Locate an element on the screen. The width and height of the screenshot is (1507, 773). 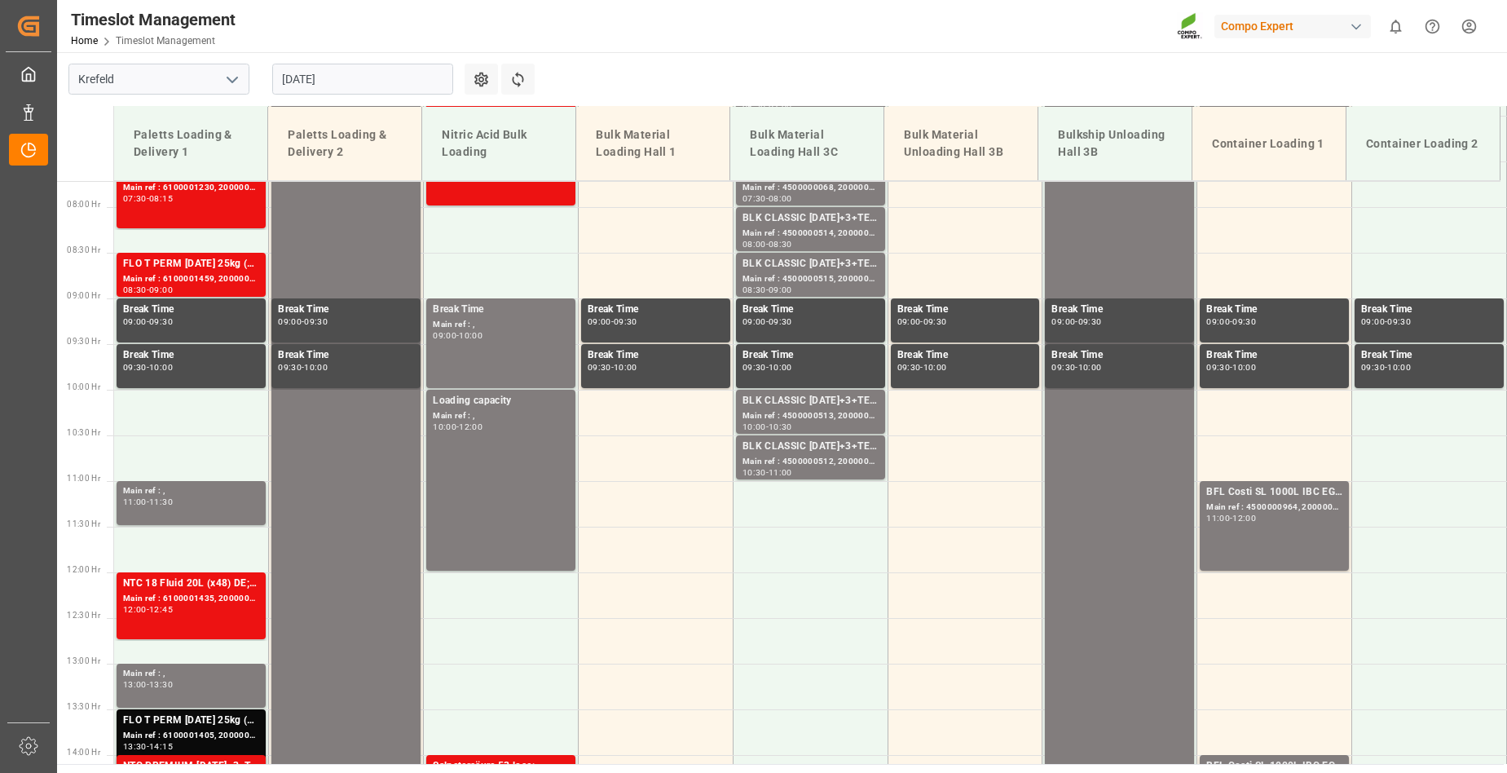
div: Compo Expert is located at coordinates (1293, 26).